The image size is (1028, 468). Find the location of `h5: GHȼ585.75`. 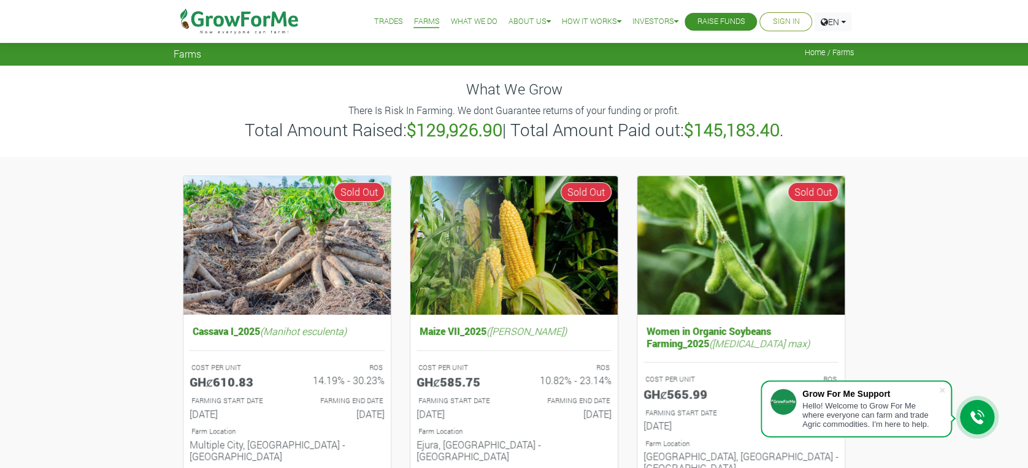

h5: GHȼ585.75 is located at coordinates (460, 381).